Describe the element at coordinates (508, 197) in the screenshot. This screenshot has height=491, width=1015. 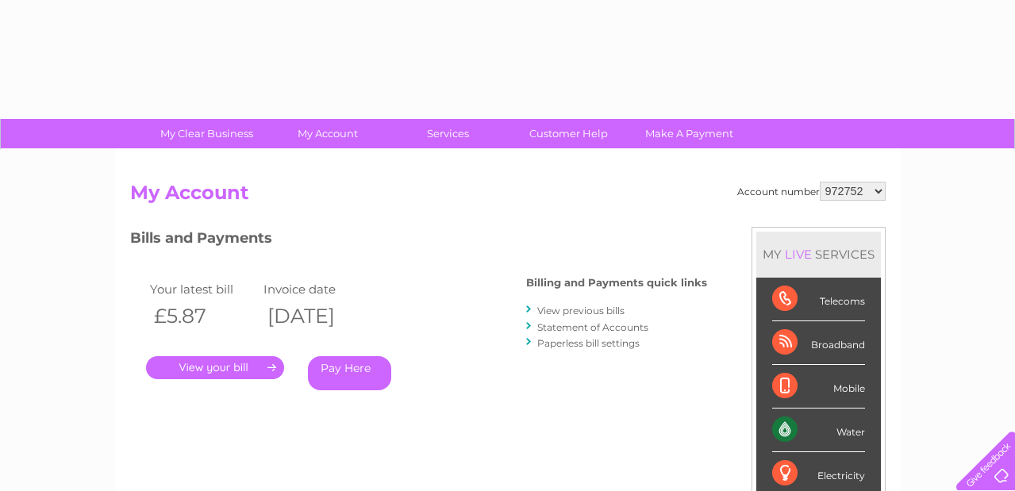
I see `h2: My Account` at that location.